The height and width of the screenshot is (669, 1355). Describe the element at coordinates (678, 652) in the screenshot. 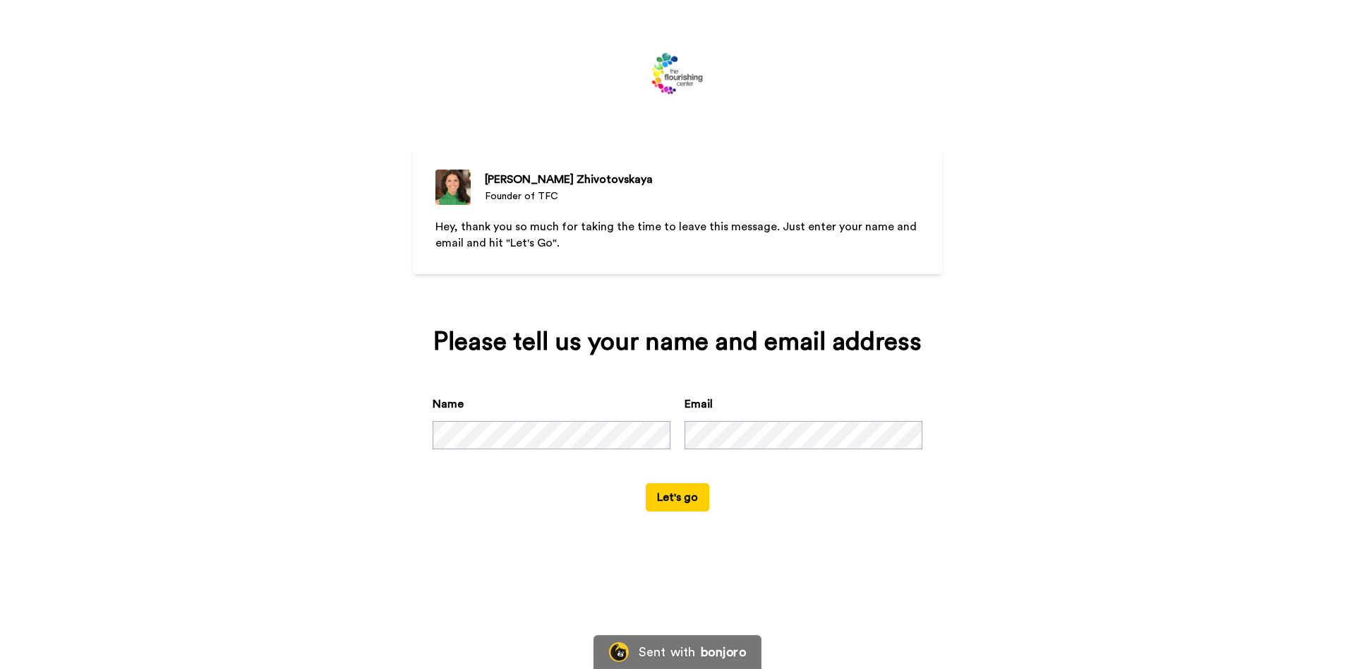

I see `a: Bonjoro LogoSent withbonjoro` at that location.